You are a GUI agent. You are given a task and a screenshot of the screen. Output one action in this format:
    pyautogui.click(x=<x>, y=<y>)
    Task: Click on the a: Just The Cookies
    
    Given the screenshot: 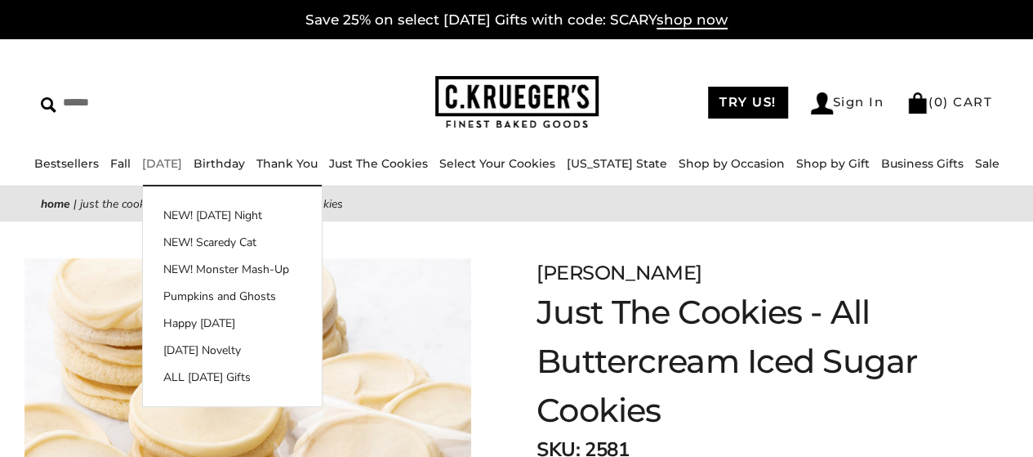 What is the action you would take?
    pyautogui.click(x=378, y=163)
    